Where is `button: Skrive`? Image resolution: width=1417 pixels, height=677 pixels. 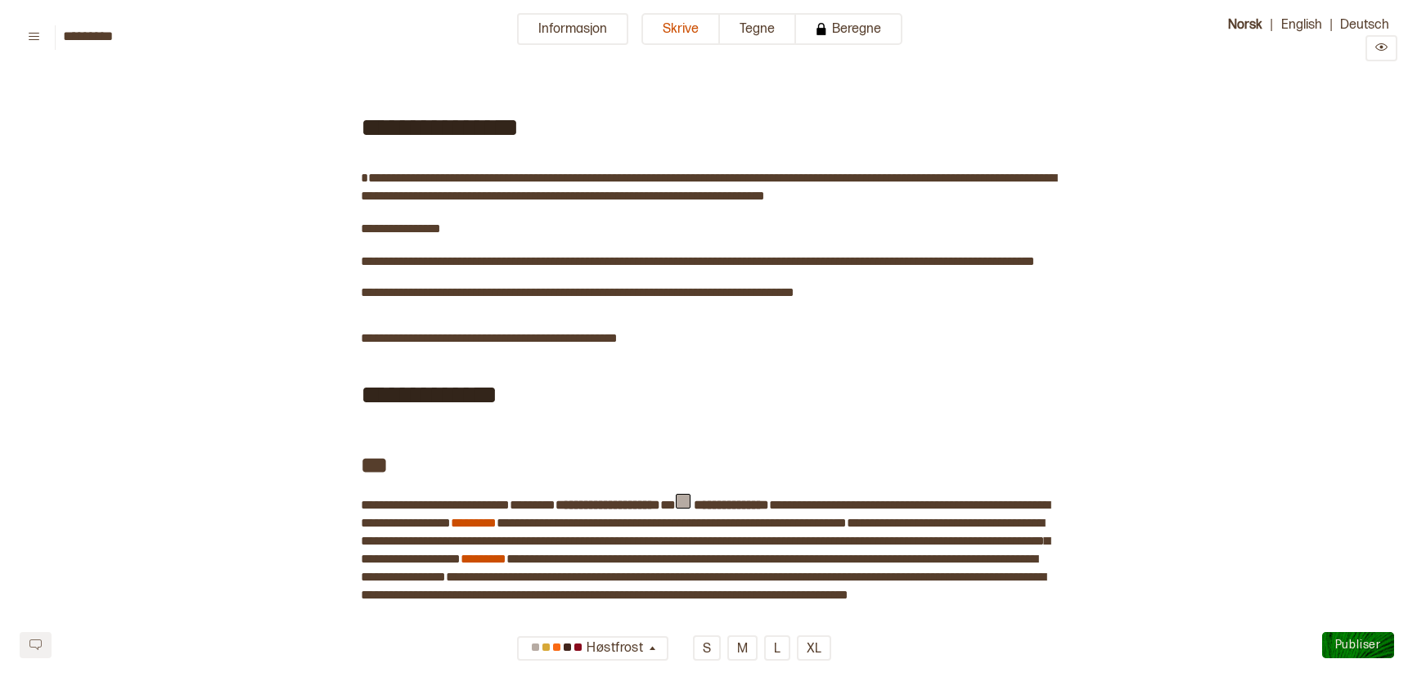
button: Skrive is located at coordinates (681, 29).